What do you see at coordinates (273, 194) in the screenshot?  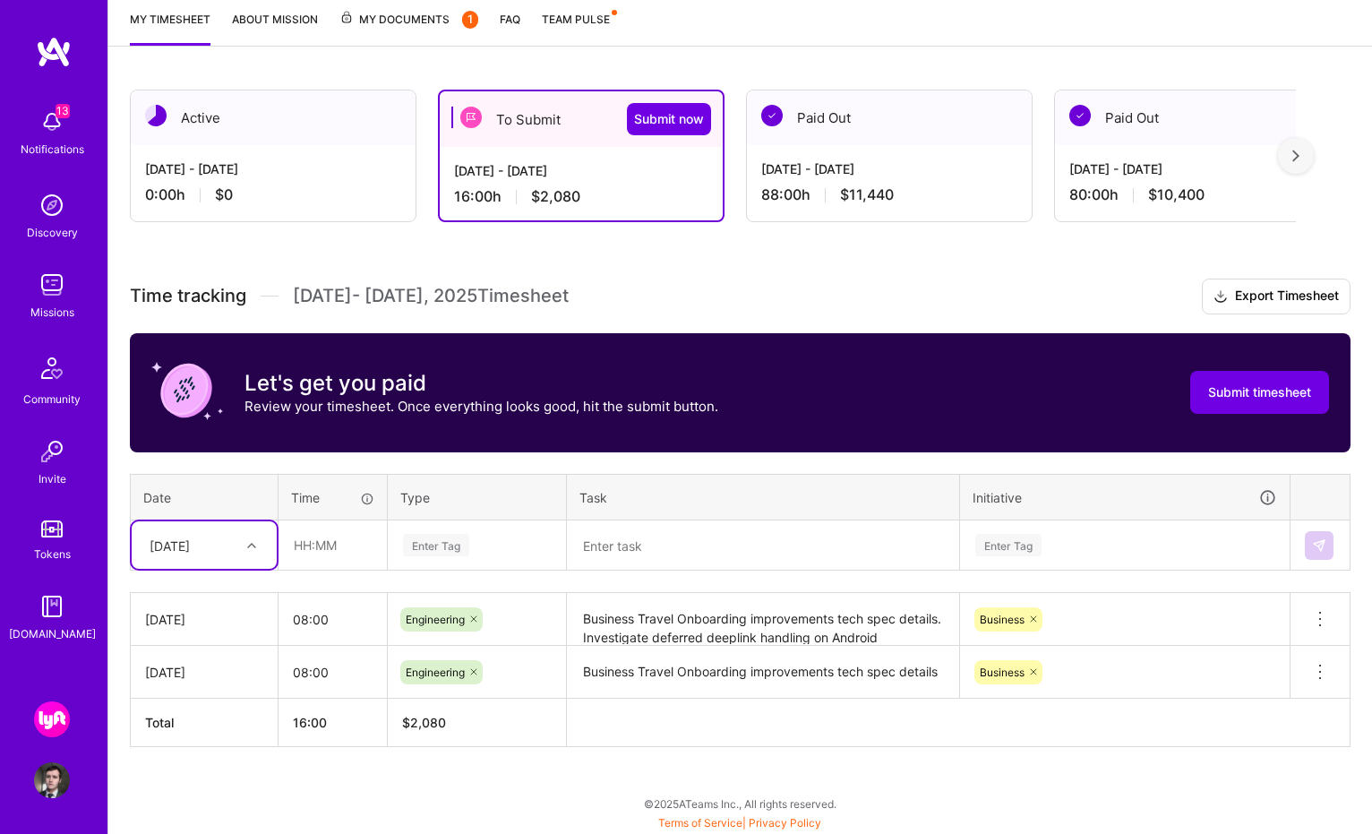 I see `div: 0:00 h` at bounding box center [273, 194].